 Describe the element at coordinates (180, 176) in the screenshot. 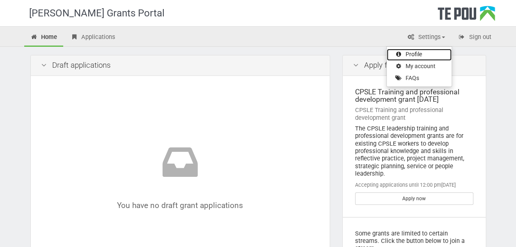

I see `div: You have no draft grant applications` at that location.